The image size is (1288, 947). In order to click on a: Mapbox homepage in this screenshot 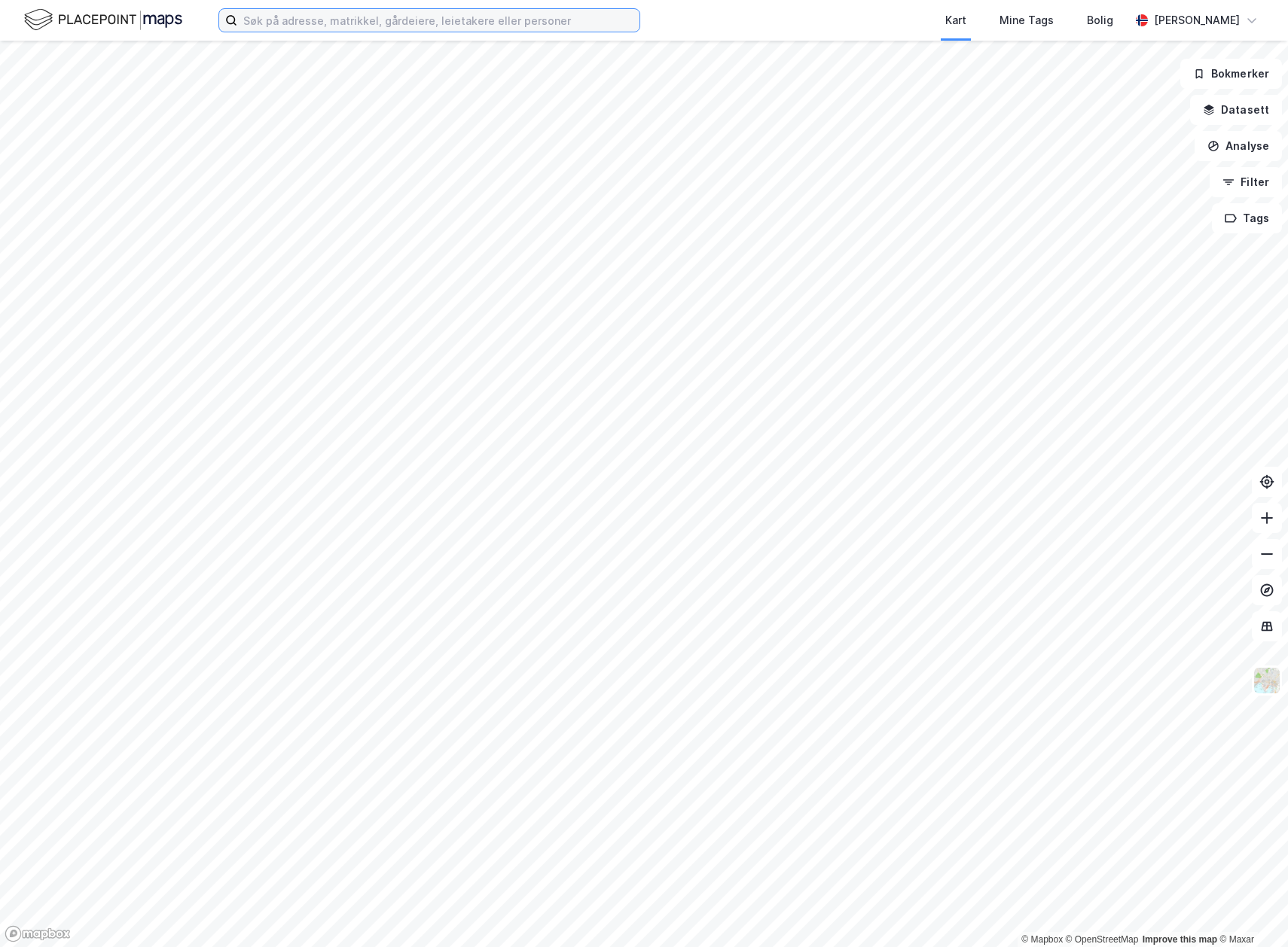, I will do `click(38, 933)`.